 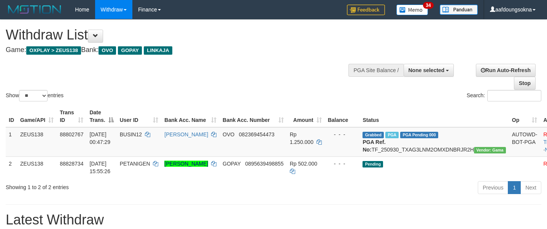 I want to click on img: Feedback.jpg, so click(x=366, y=10).